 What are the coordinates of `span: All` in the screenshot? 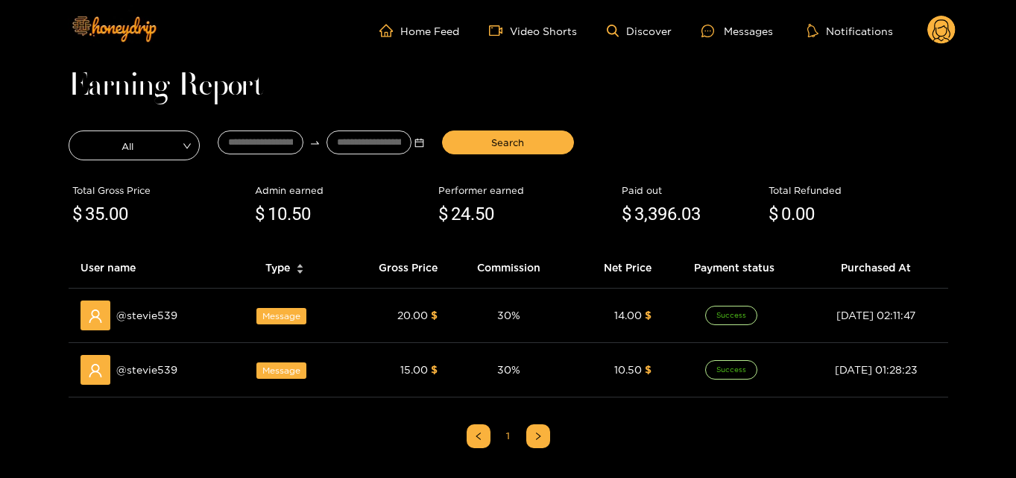 It's located at (134, 145).